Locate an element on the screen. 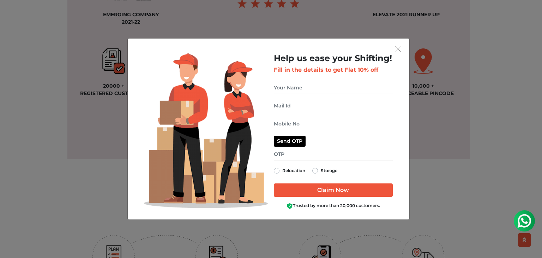 The height and width of the screenshot is (258, 542). h3: Fill in the details to get Flat 10% off is located at coordinates (333, 70).